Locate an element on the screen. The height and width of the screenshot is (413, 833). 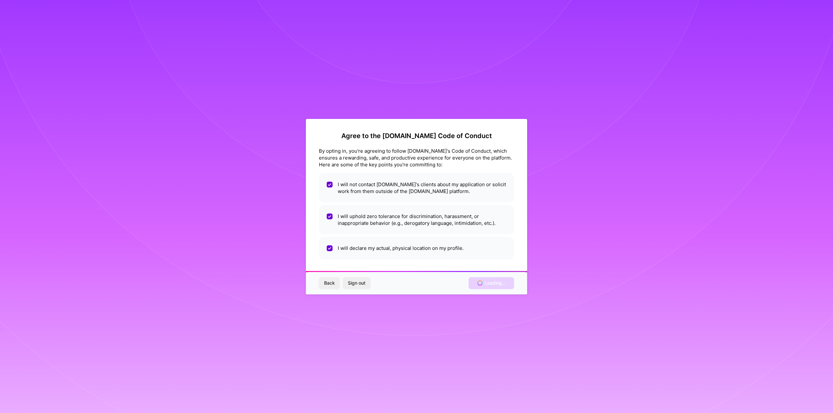
li: I will declare my actual, physical location on my profile. is located at coordinates (416, 248).